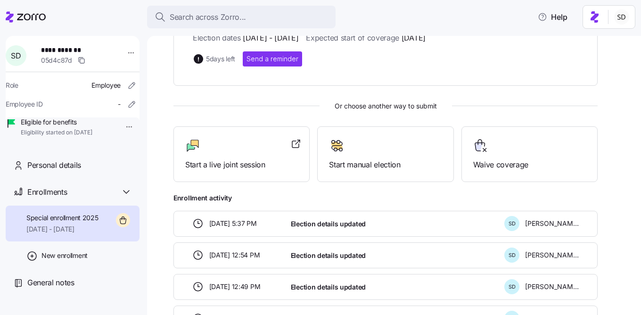 The width and height of the screenshot is (641, 315). Describe the element at coordinates (365, 38) in the screenshot. I see `span: Expected start of coverage` at that location.